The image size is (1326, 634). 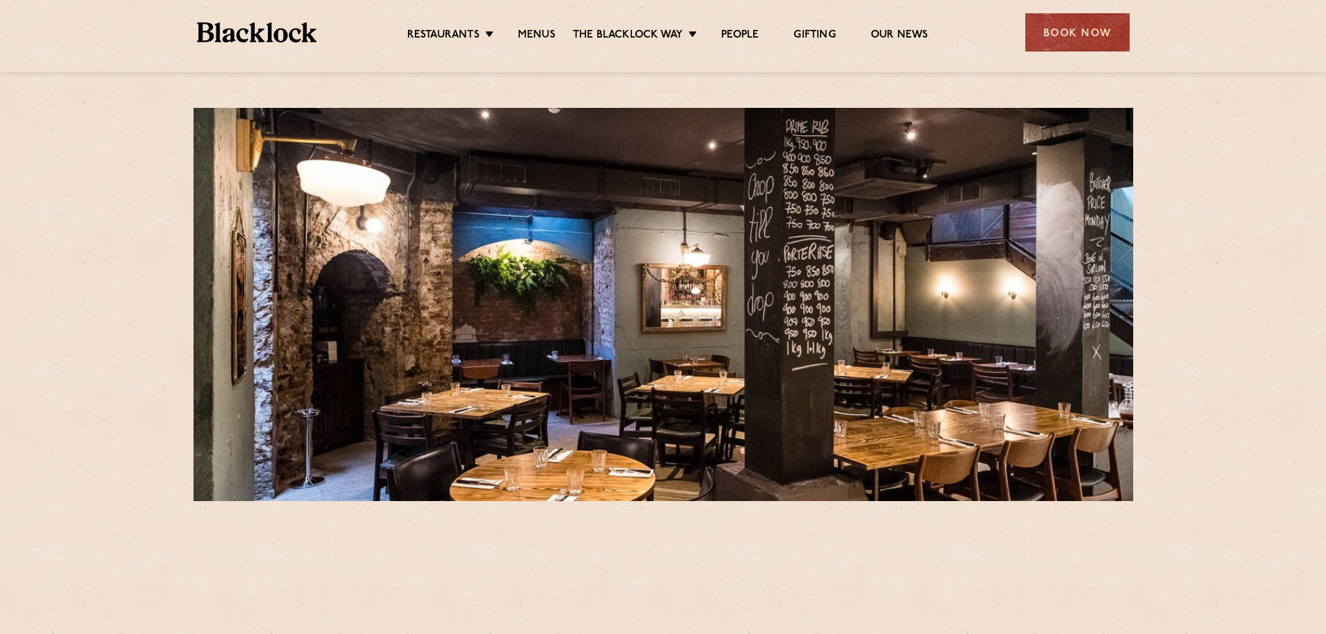 I want to click on a: Our News, so click(x=899, y=36).